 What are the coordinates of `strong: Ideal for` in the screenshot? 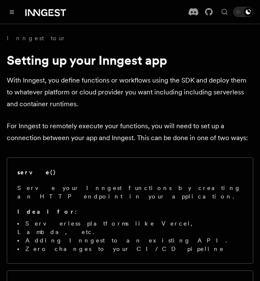 It's located at (46, 211).